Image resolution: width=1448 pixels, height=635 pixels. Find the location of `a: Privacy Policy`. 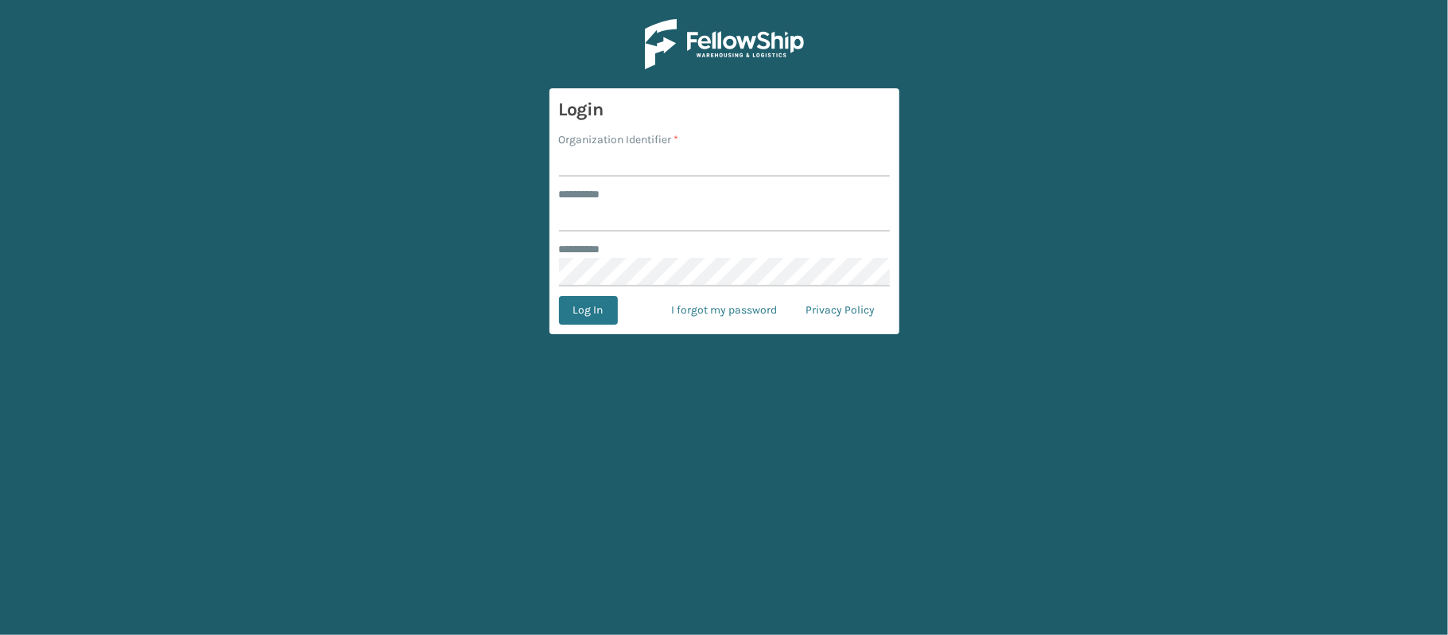

a: Privacy Policy is located at coordinates (841, 310).